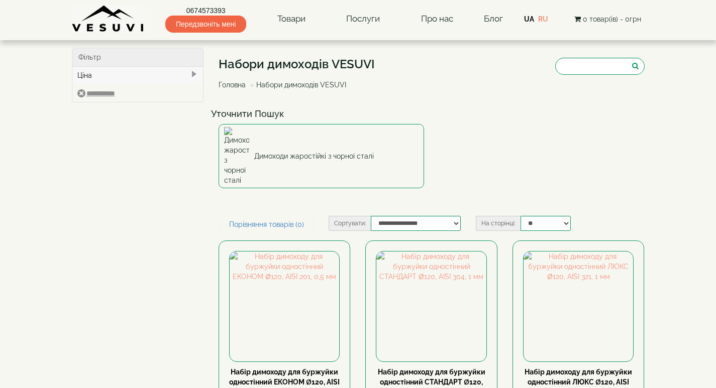  What do you see at coordinates (607, 19) in the screenshot?
I see `button: 0 товар(ів) - 0грн` at bounding box center [607, 19].